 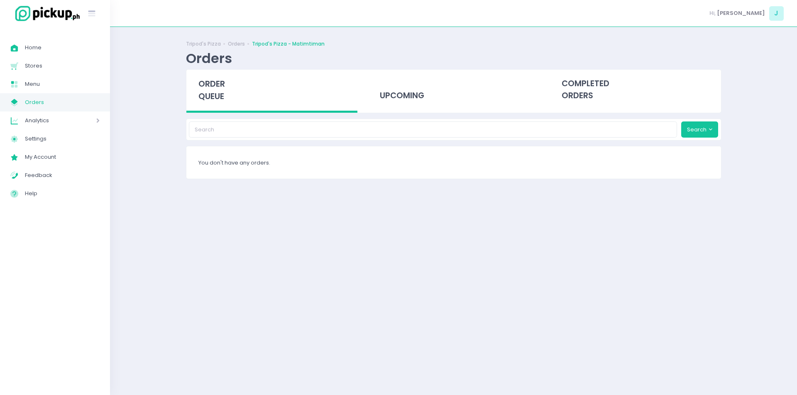 What do you see at coordinates (635, 90) in the screenshot?
I see `div: completed orders` at bounding box center [635, 90].